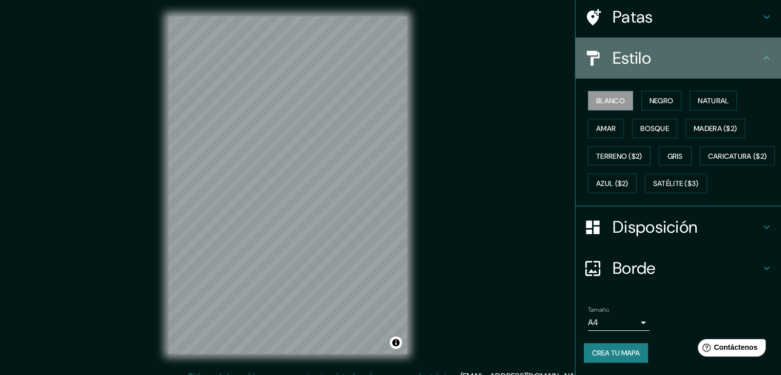 This screenshot has width=781, height=375. What do you see at coordinates (619, 323) in the screenshot?
I see `div: A4` at bounding box center [619, 323].